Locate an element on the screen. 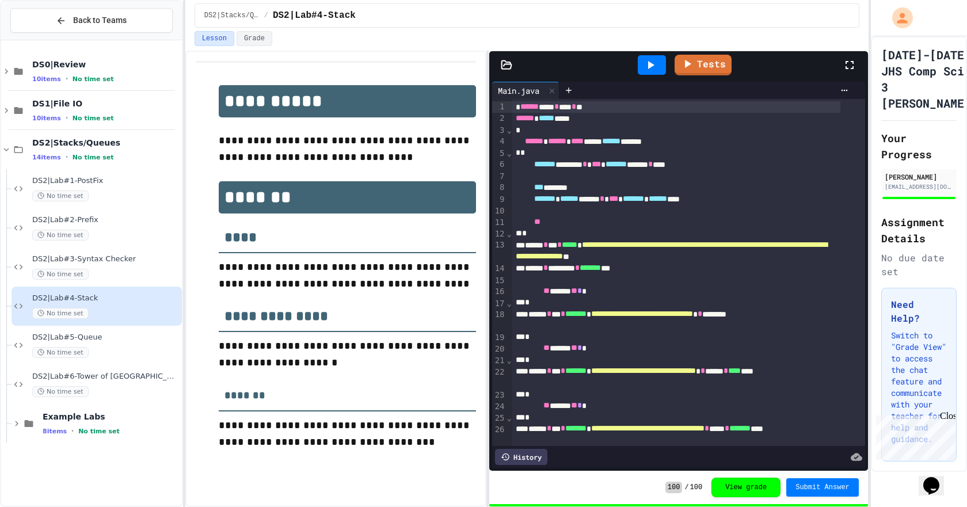 The height and width of the screenshot is (507, 967). div: 22 is located at coordinates (499, 378).